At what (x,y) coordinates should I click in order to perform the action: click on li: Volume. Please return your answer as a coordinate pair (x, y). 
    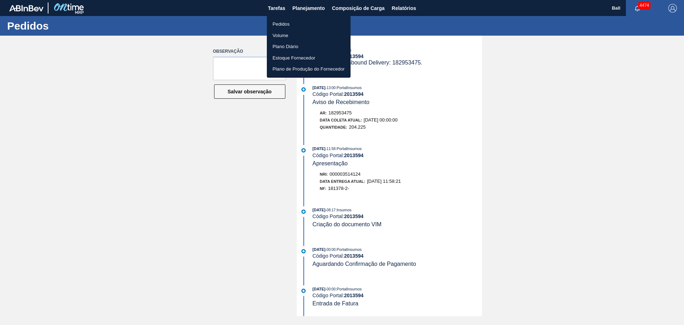
    Looking at the image, I should click on (309, 36).